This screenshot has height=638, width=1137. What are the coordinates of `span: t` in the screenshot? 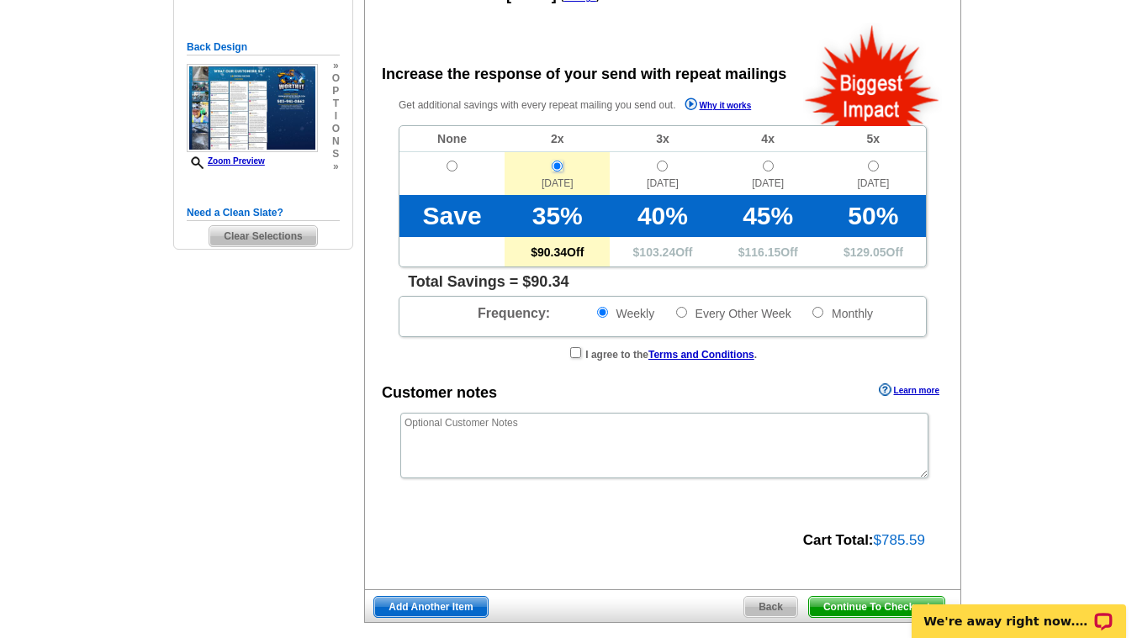 It's located at (336, 103).